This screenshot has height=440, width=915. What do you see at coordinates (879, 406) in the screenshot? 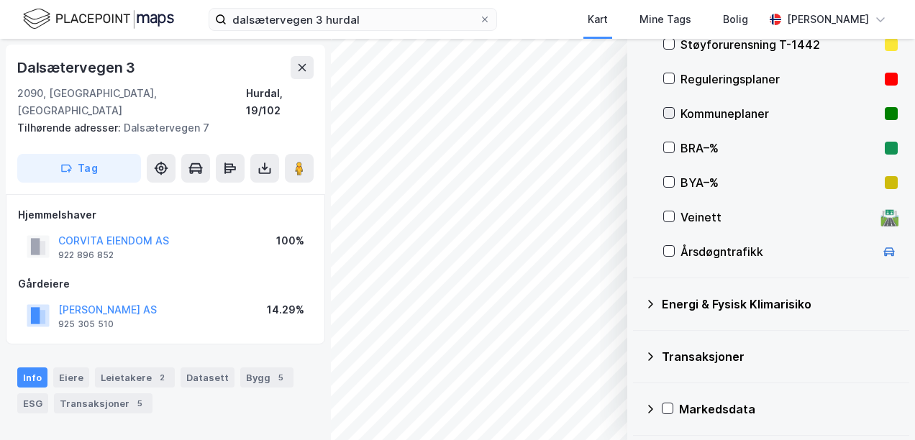
I see `div: Kontrollprogram for chat` at bounding box center [879, 406].